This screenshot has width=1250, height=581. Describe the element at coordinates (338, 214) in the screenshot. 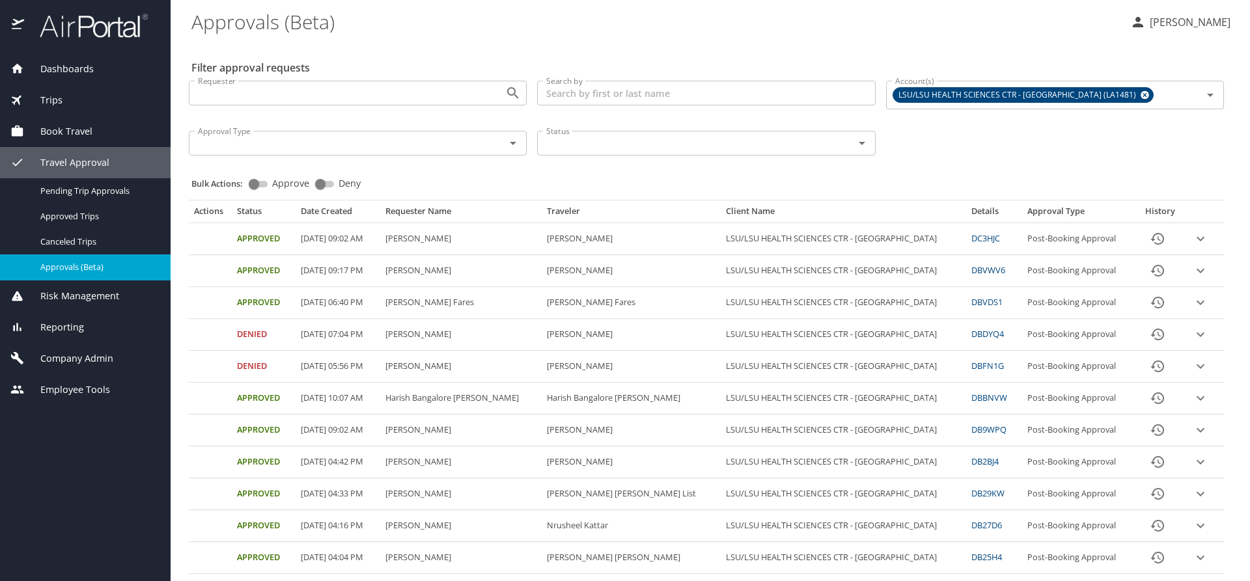

I see `th: Date Created` at that location.